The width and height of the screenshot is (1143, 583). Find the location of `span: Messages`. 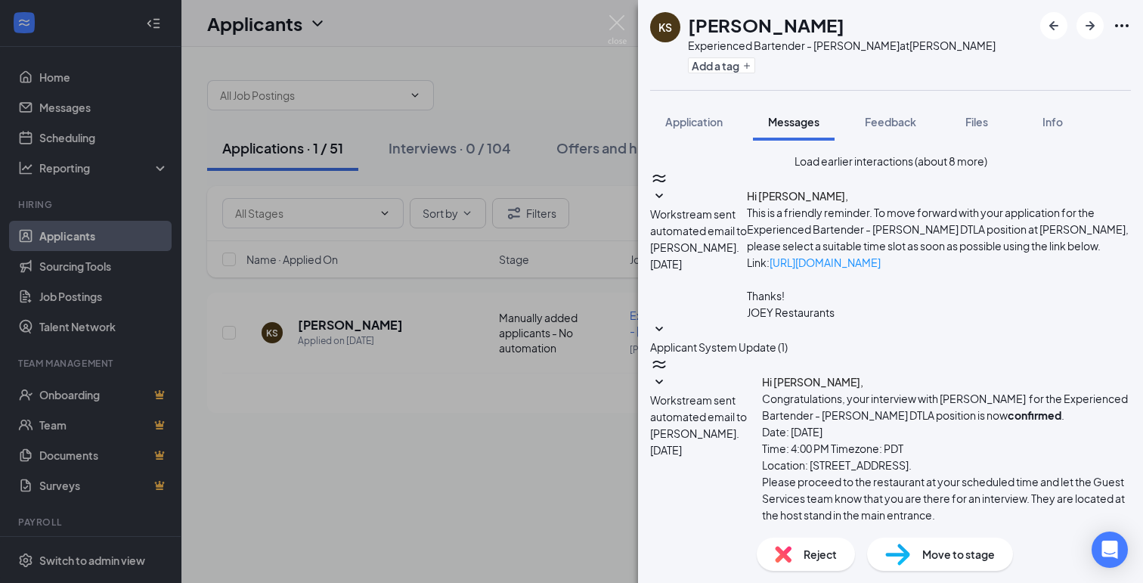

span: Messages is located at coordinates (793, 122).